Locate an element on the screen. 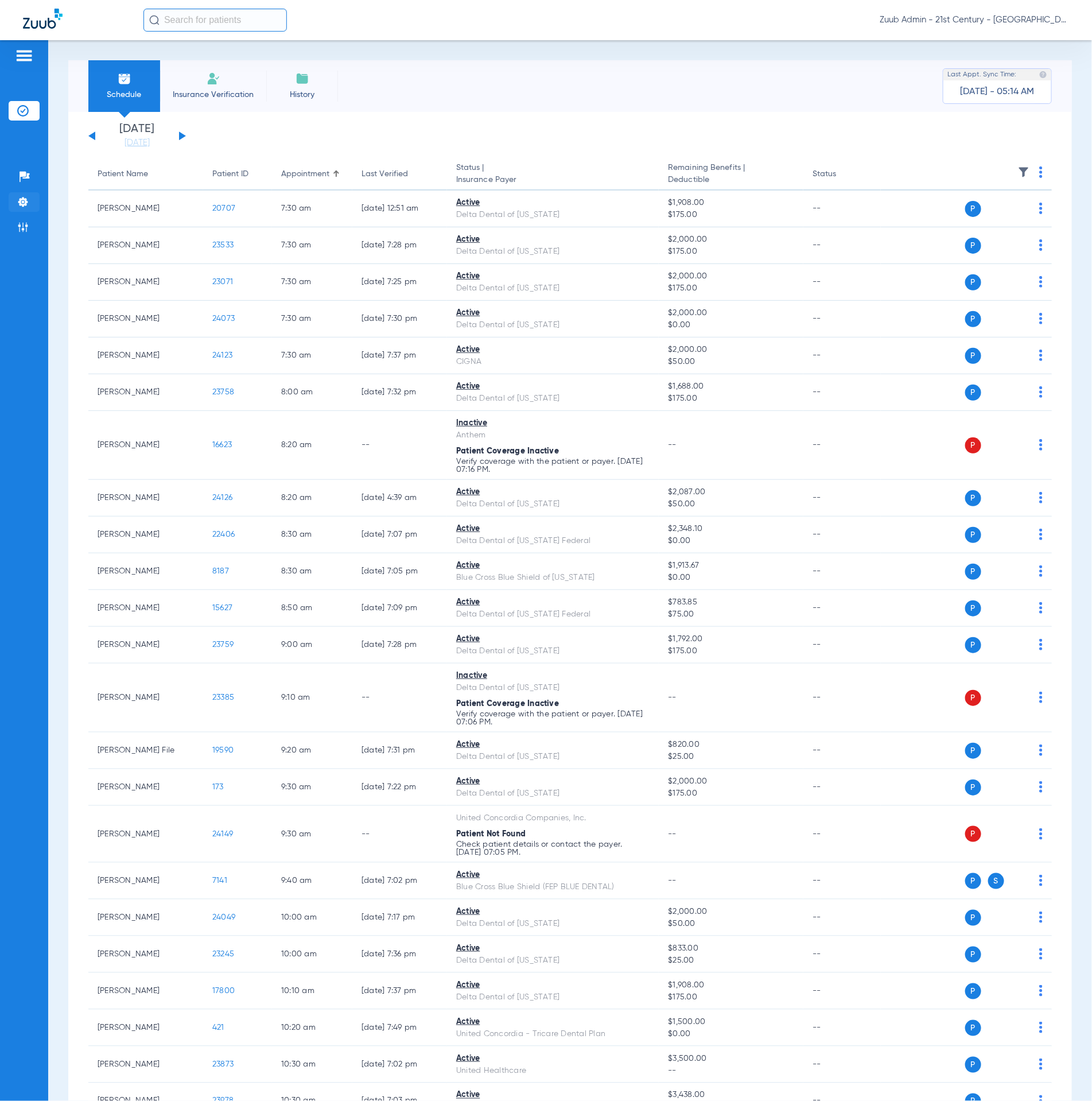 The height and width of the screenshot is (1101, 1092). span: 7141 is located at coordinates (220, 881).